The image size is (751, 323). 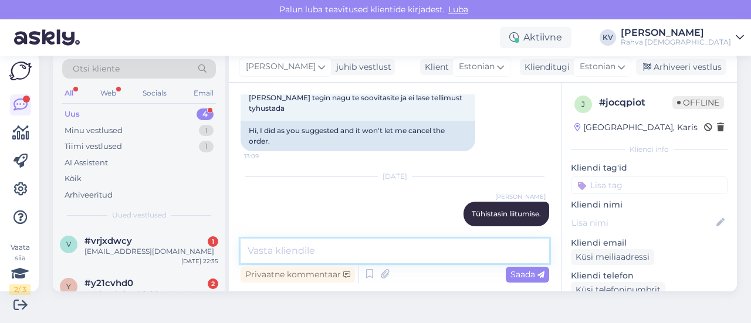 I want to click on span: #vrjxdwcy, so click(x=108, y=241).